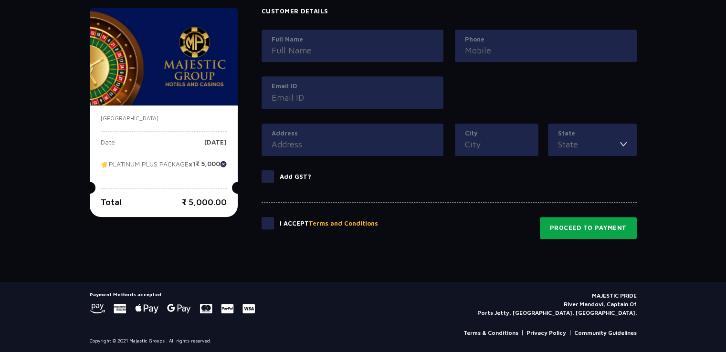 The image size is (726, 352). What do you see at coordinates (588, 228) in the screenshot?
I see `button: Proceed to Payment` at bounding box center [588, 228].